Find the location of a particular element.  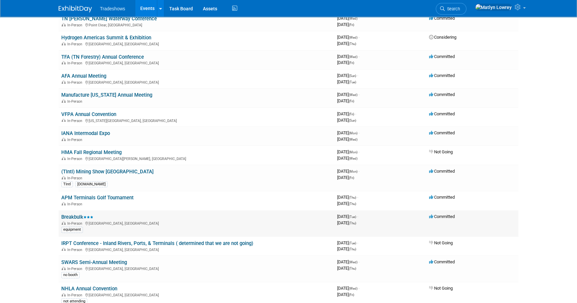

span: (Mon) is located at coordinates (353, 133).